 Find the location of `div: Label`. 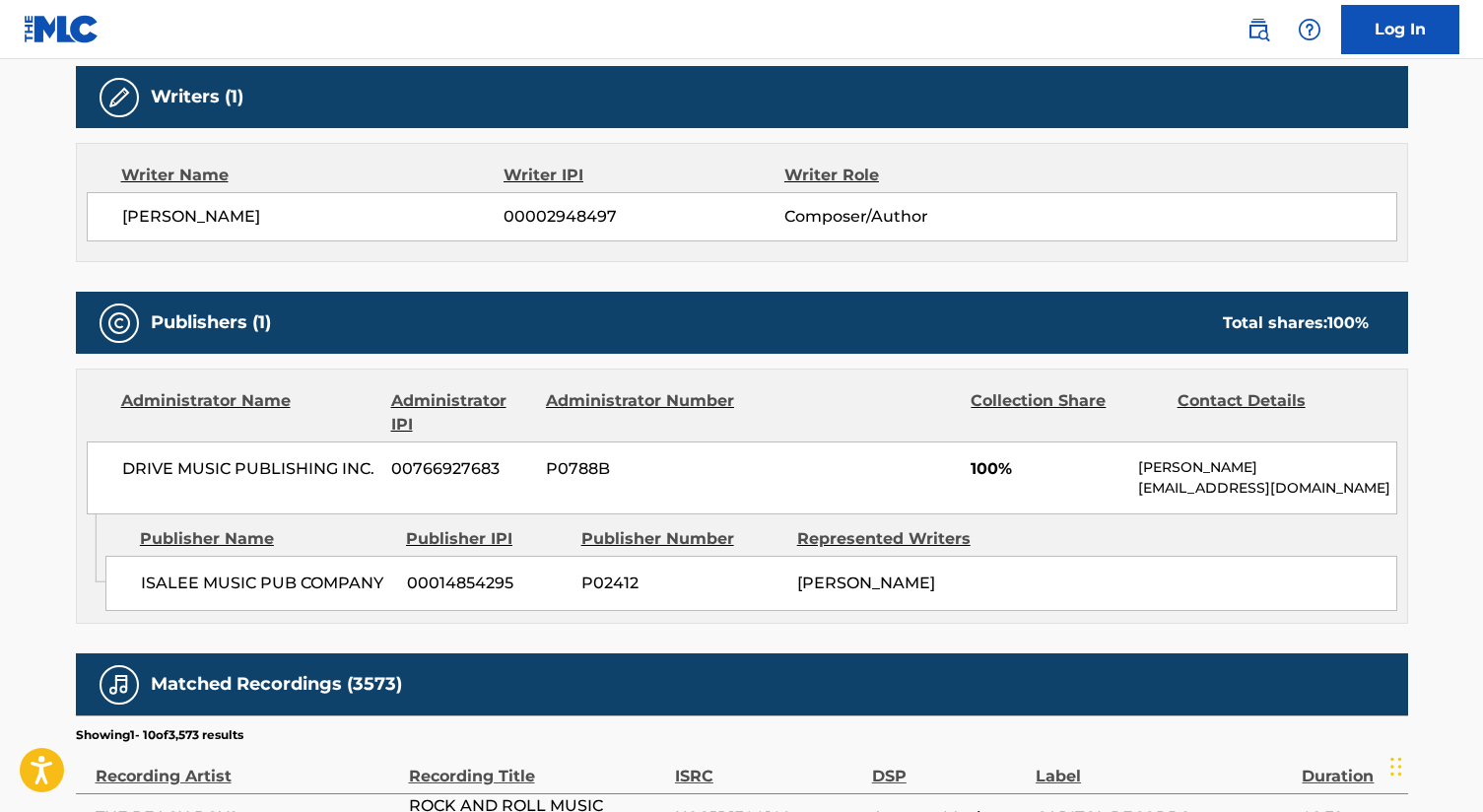

div: Label is located at coordinates (1163, 766).